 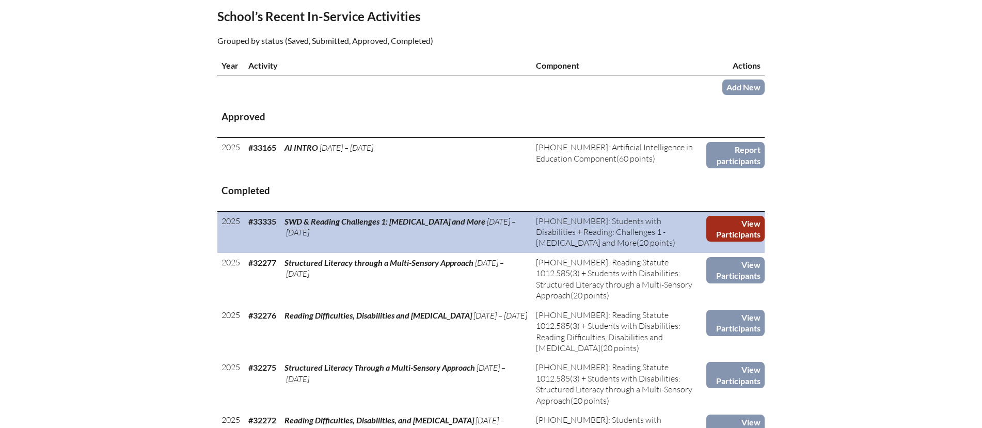 What do you see at coordinates (379, 367) in the screenshot?
I see `span: Structured Literacy Through a Multi-Sensory Approach` at bounding box center [379, 367].